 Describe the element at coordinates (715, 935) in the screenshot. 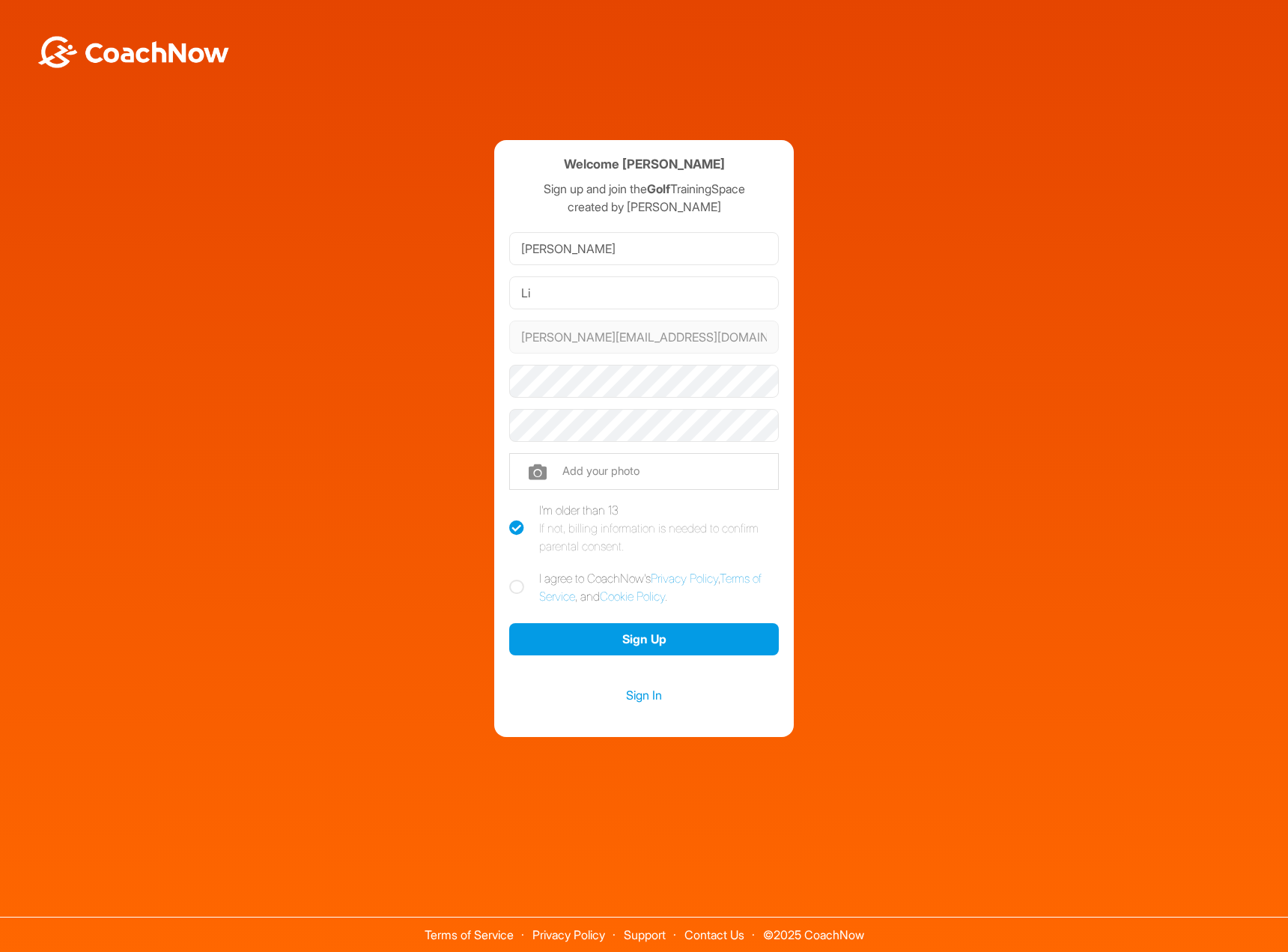

I see `a: Contact Us` at that location.